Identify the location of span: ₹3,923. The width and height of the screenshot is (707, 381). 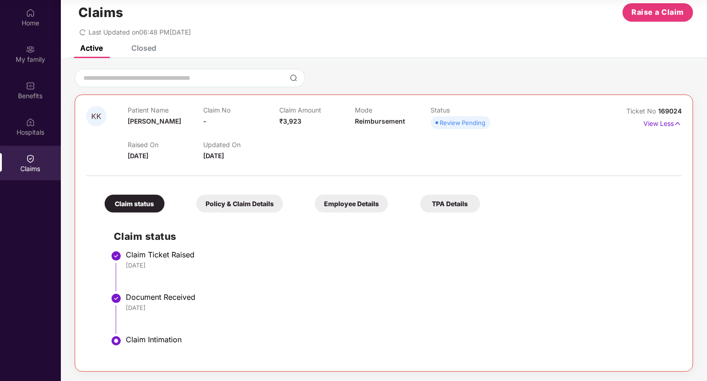
(290, 121).